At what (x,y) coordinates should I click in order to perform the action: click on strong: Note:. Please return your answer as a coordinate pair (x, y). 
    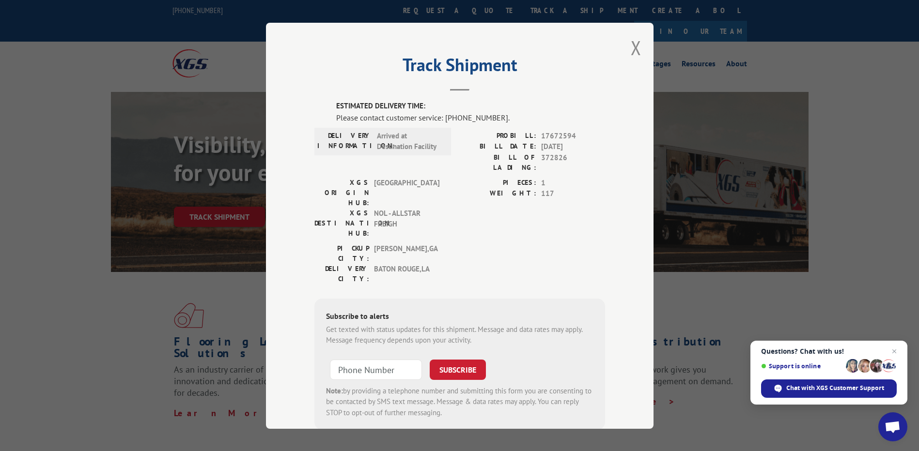
    Looking at the image, I should click on (334, 390).